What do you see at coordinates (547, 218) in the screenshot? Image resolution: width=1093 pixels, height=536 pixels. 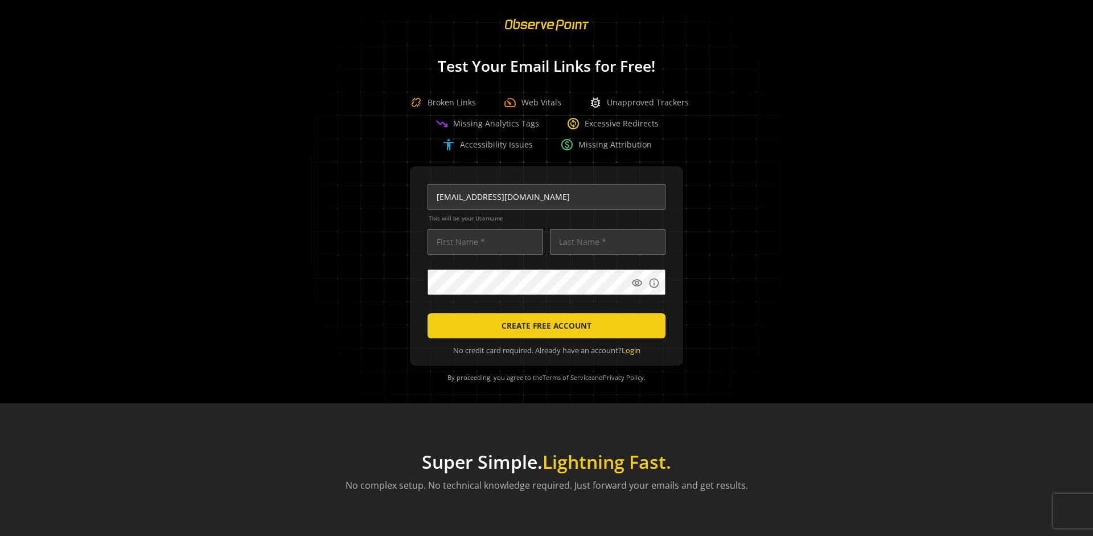 I see `span: This will be your Username` at bounding box center [547, 218].